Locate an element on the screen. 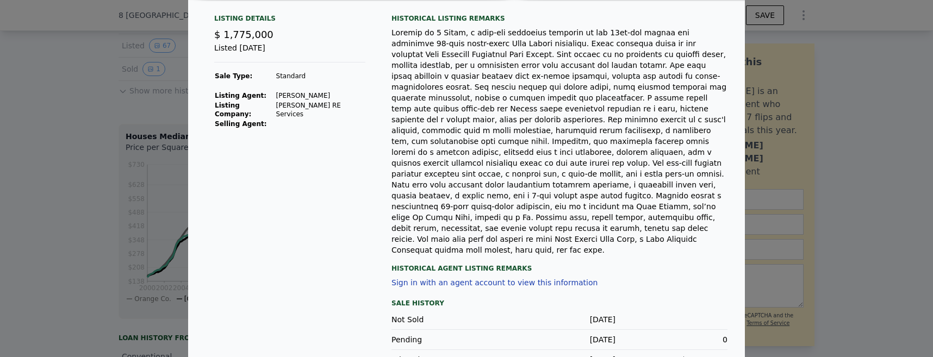  span: $ 1,775,000 is located at coordinates (243, 34).